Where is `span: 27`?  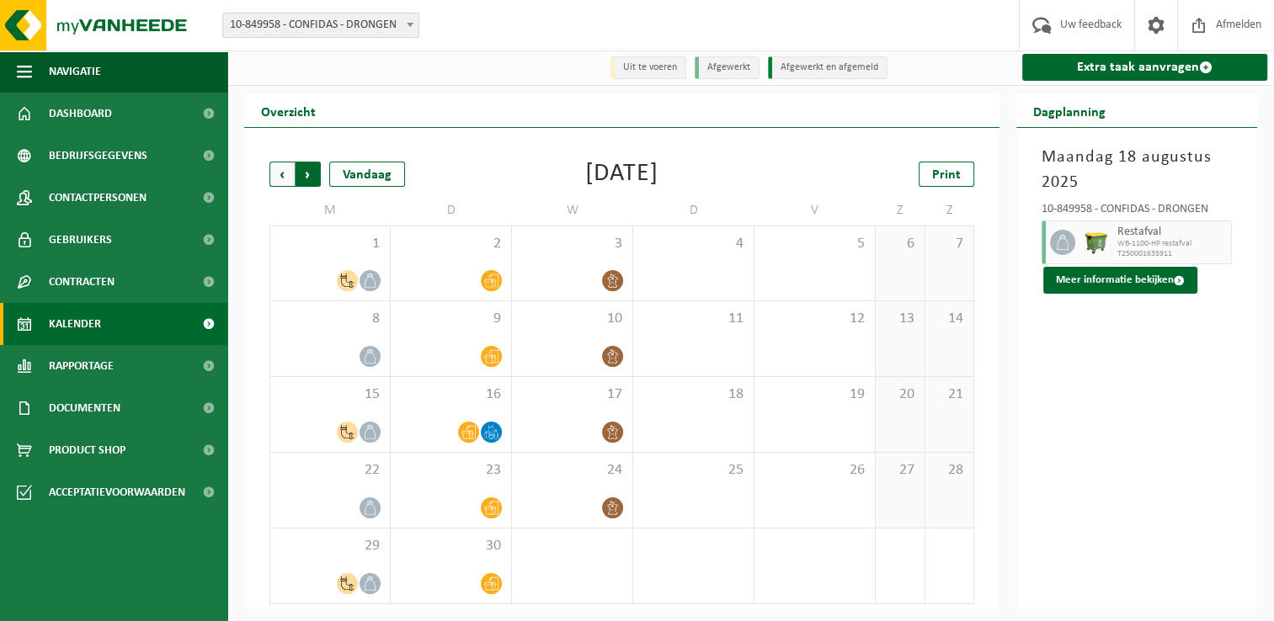
span: 27 is located at coordinates (900, 471).